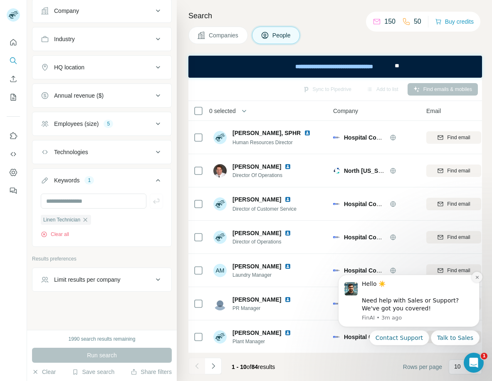  Describe the element at coordinates (64, 39) in the screenshot. I see `div: Industry` at that location.